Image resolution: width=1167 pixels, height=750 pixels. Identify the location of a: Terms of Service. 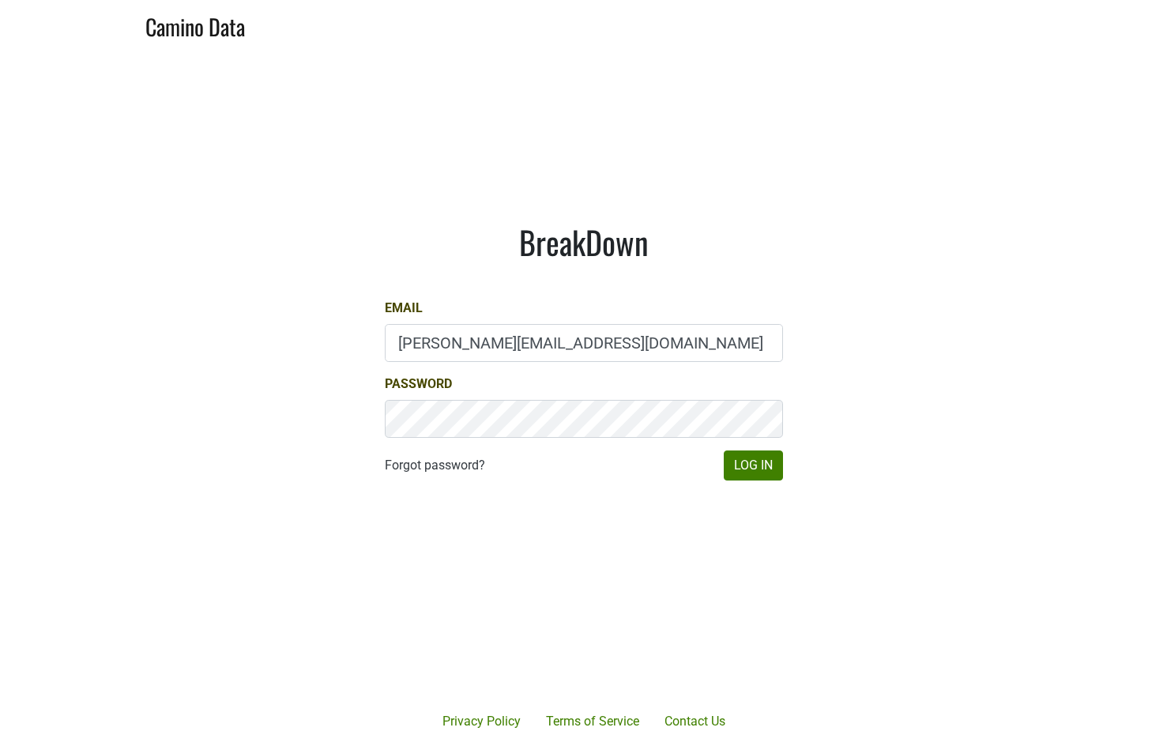
(592, 721).